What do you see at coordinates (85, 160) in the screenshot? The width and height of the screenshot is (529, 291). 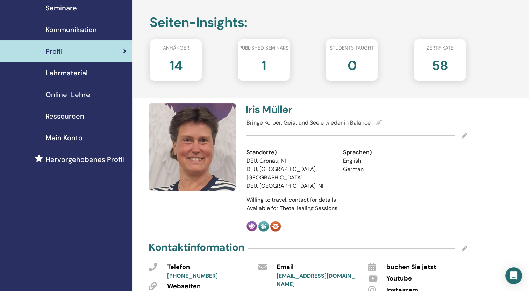 I see `span: Hervorgehobenes Profil` at bounding box center [85, 160].